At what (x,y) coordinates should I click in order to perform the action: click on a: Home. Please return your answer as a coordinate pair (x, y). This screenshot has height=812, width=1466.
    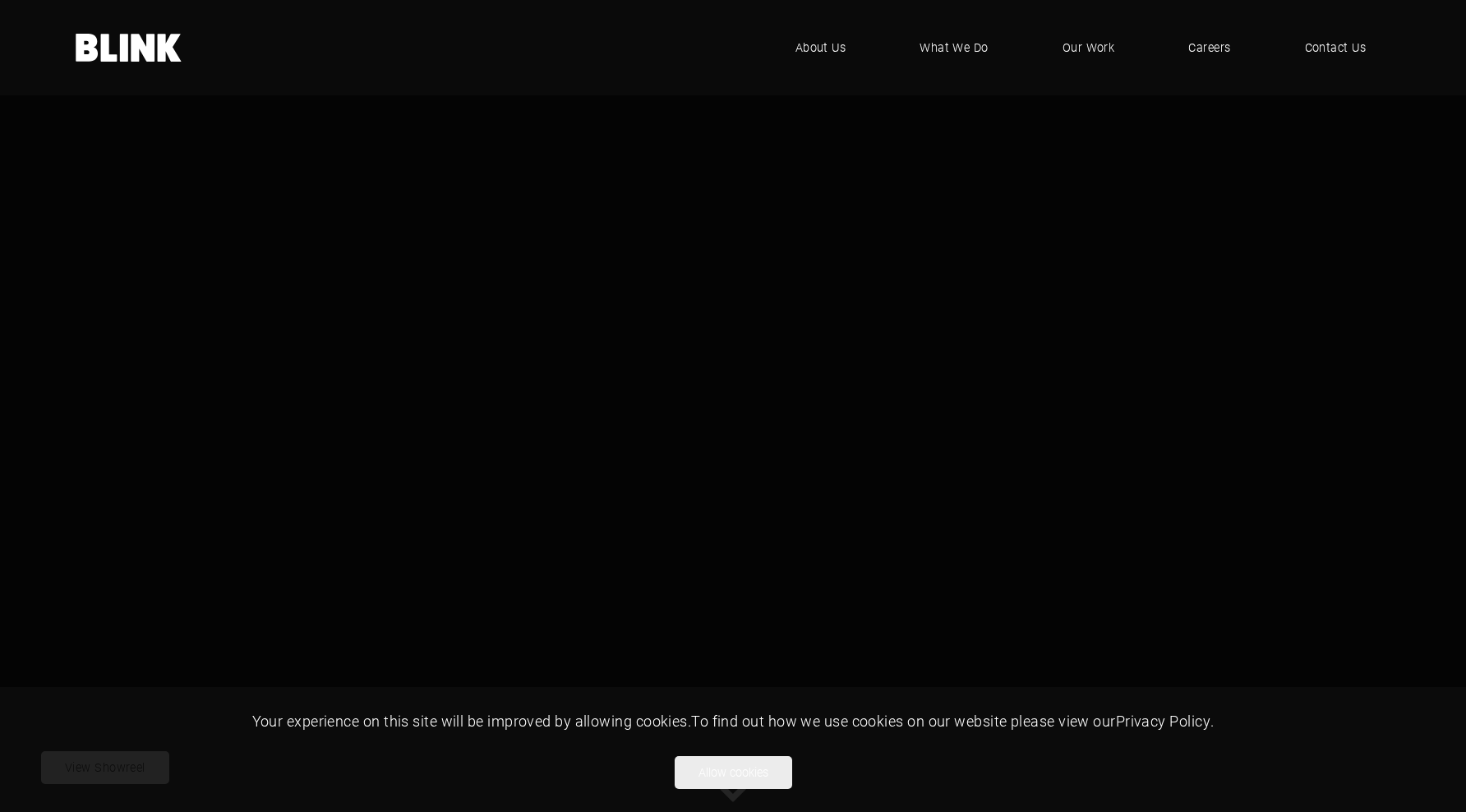
    Looking at the image, I should click on (129, 48).